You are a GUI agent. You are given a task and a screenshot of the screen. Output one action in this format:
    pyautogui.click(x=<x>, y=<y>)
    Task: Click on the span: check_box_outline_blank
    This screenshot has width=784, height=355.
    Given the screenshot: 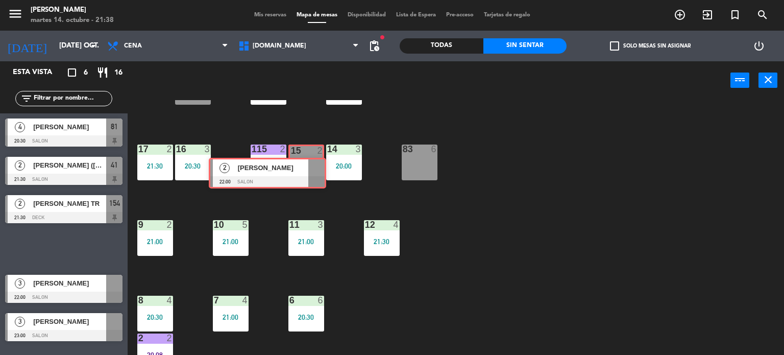 What is the action you would take?
    pyautogui.click(x=614, y=46)
    